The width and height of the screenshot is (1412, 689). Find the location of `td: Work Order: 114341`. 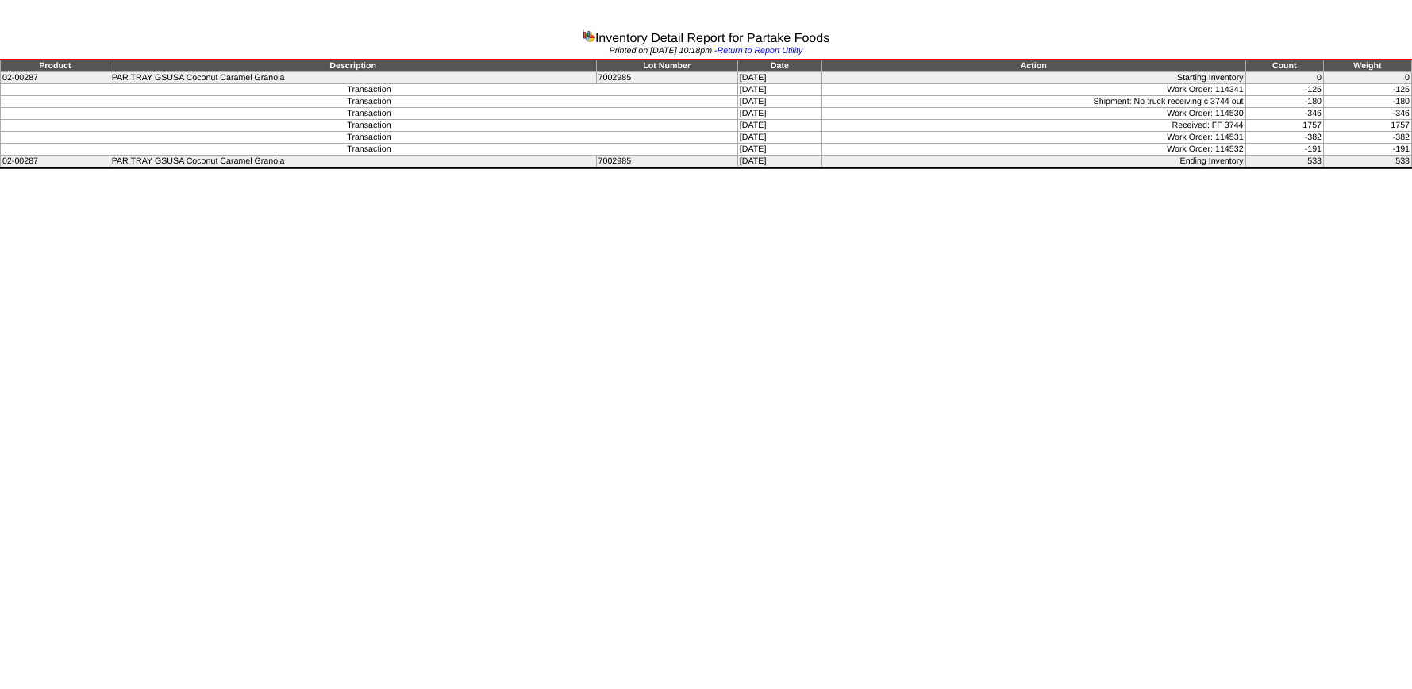

td: Work Order: 114341 is located at coordinates (1034, 90).